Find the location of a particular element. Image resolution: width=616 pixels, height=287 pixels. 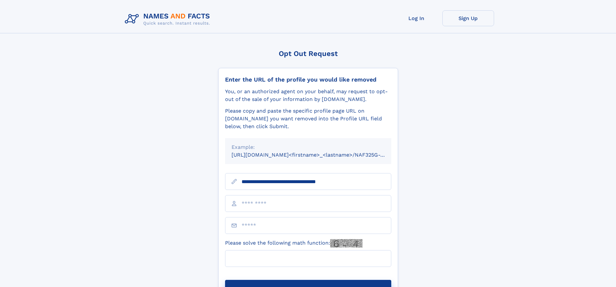

img: Logo Names and Facts is located at coordinates (169, 19).